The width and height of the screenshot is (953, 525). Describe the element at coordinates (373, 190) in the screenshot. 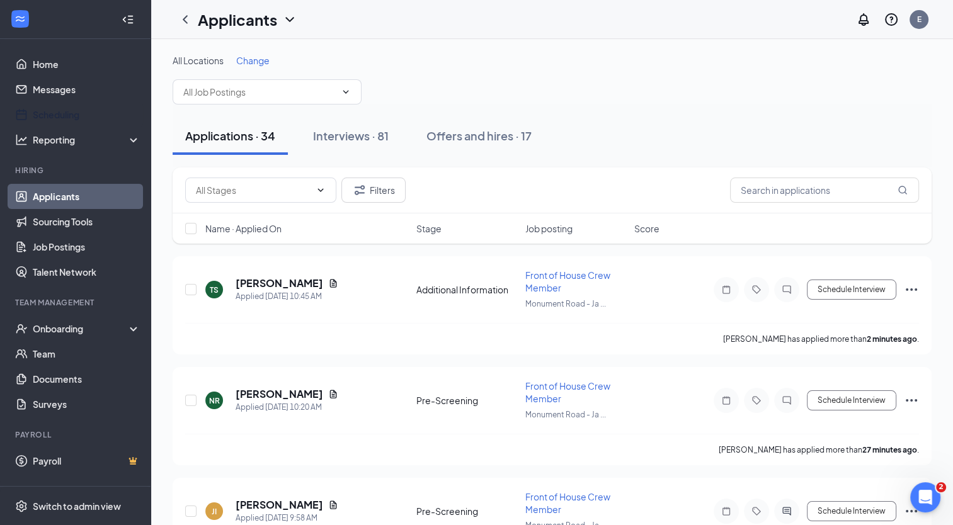

I see `button: Filter Filters` at that location.